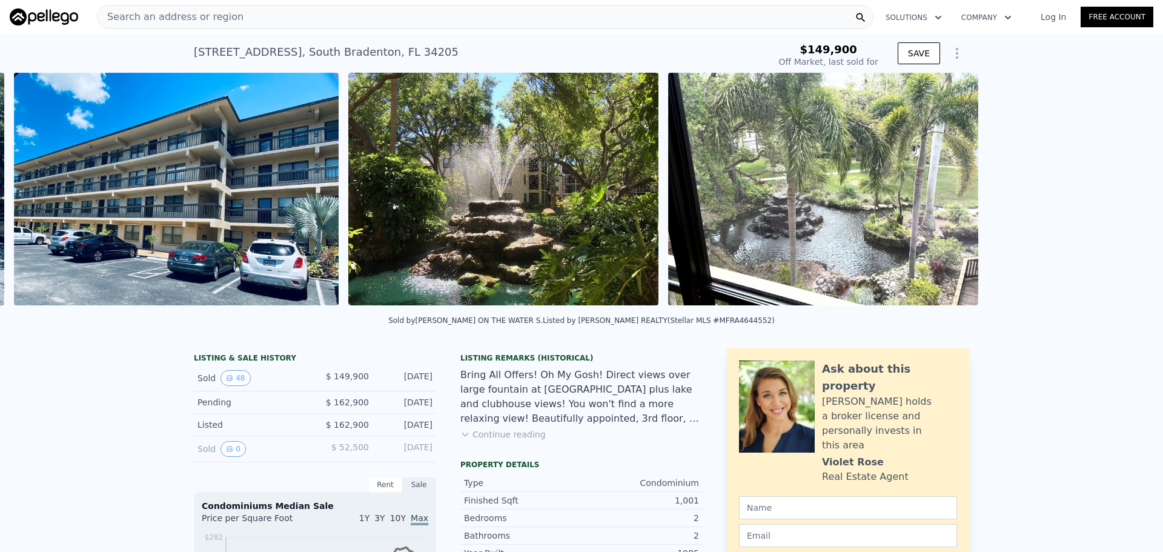  Describe the element at coordinates (315, 359) in the screenshot. I see `div: LISTING & SALE HISTORY` at that location.